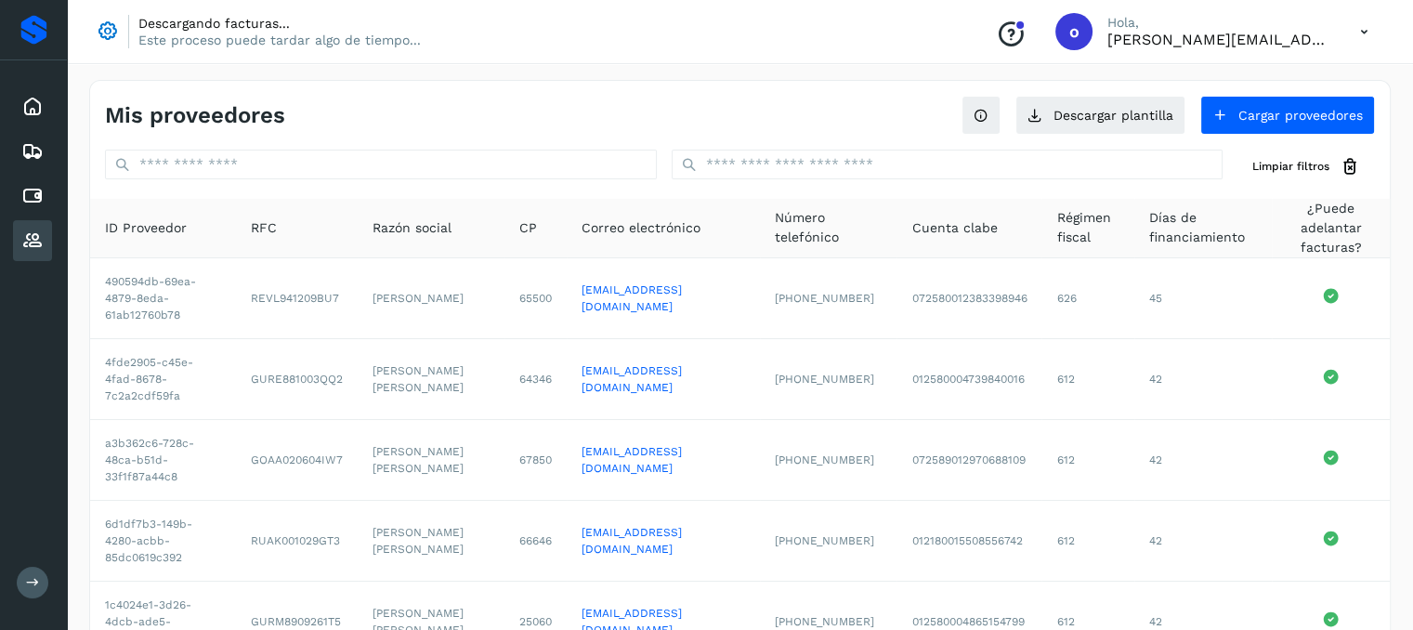 The image size is (1413, 630). I want to click on td: 6d1df7b3-149b-4280-acbb-85dc0619c392, so click(163, 541).